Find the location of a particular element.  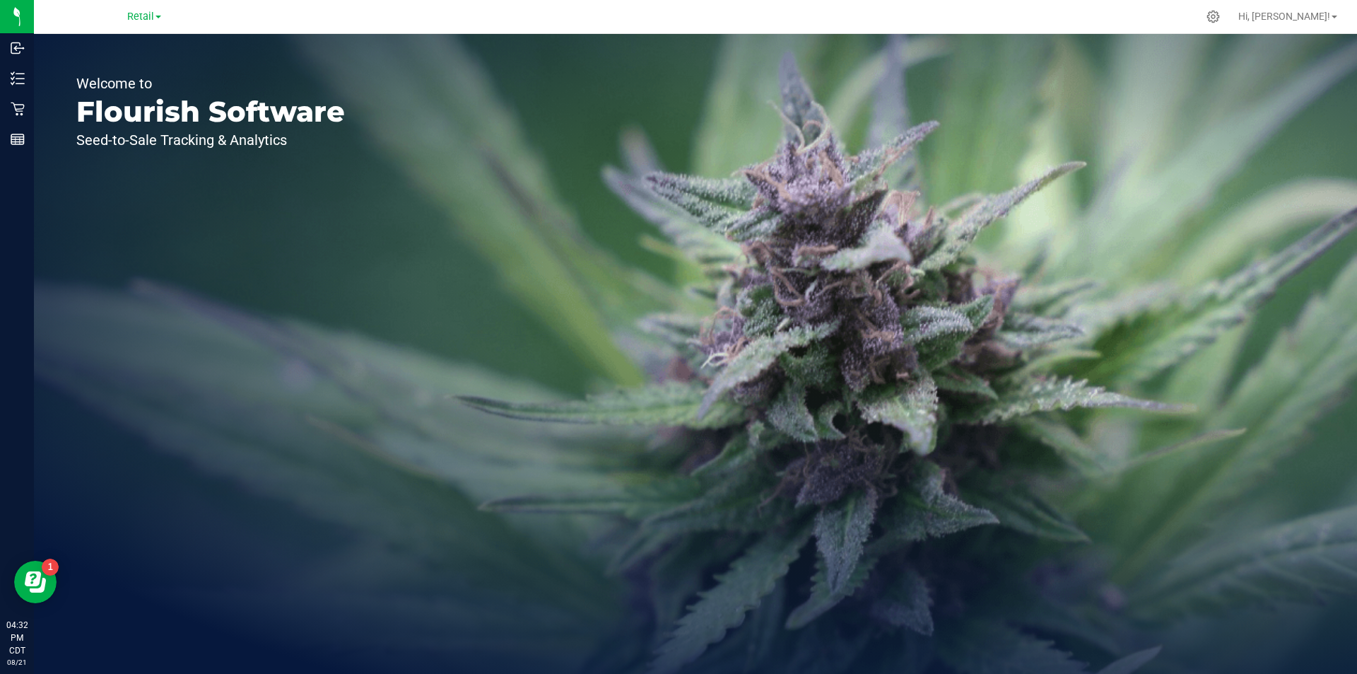

p: 08/21 is located at coordinates (17, 662).